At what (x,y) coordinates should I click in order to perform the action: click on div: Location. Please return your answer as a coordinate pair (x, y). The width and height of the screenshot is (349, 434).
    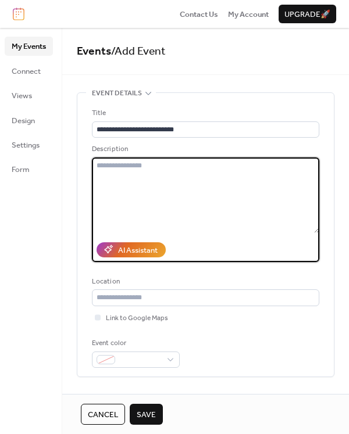
    Looking at the image, I should click on (204, 282).